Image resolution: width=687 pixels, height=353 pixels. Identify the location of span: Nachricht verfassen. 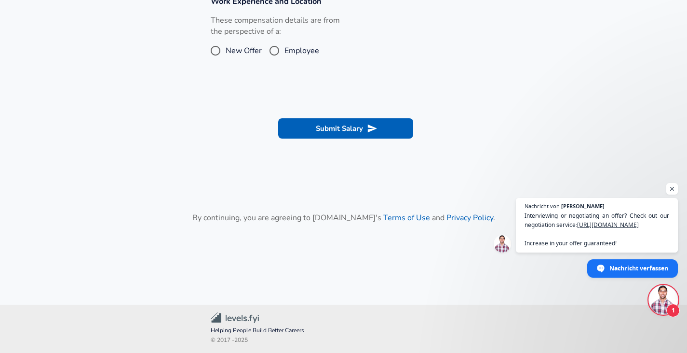
(639, 268).